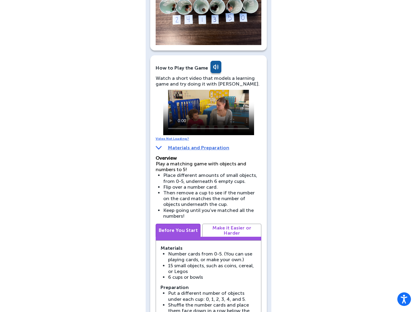  Describe the element at coordinates (231, 230) in the screenshot. I see `a: Make it Easier or Harder` at that location.